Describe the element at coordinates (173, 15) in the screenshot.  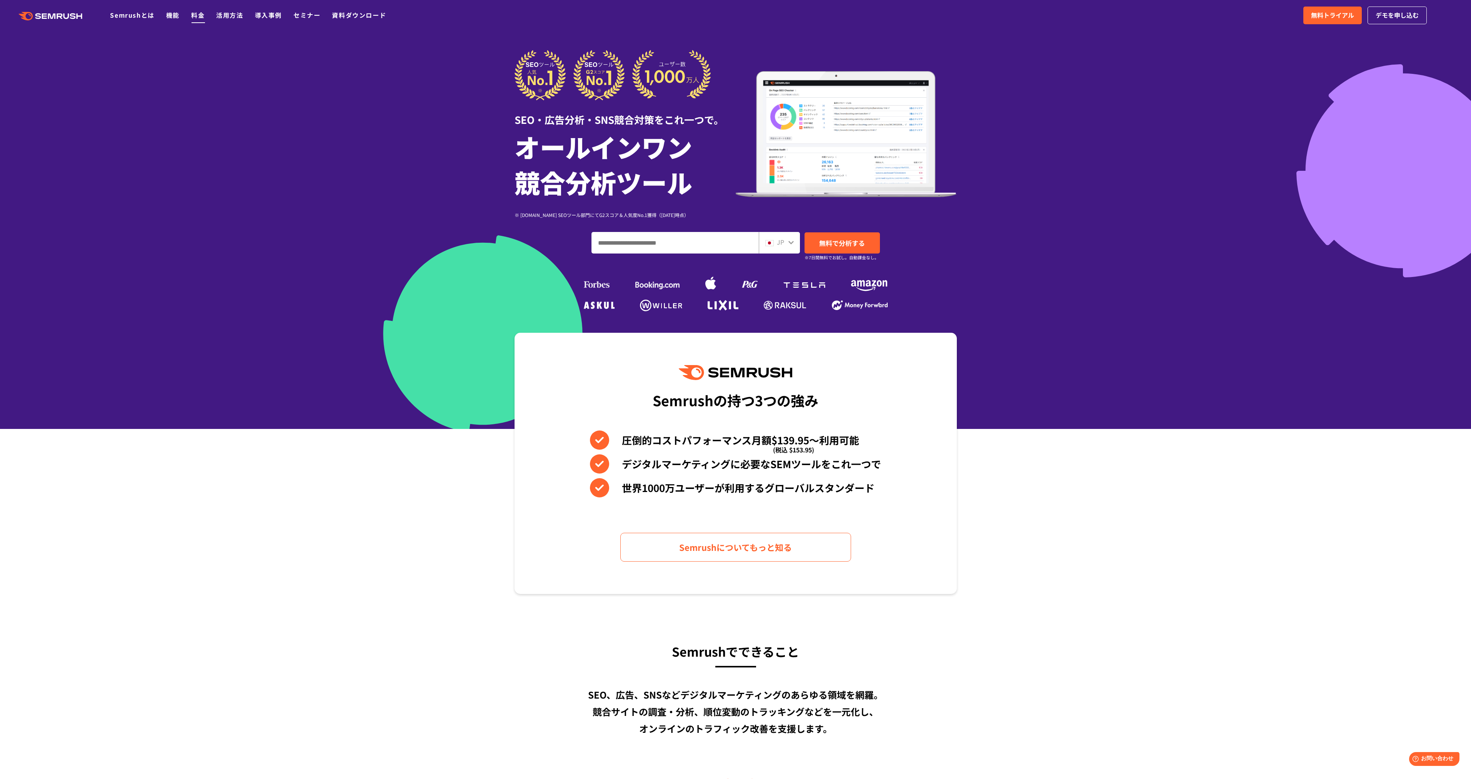
I see `a: 機能` at that location.